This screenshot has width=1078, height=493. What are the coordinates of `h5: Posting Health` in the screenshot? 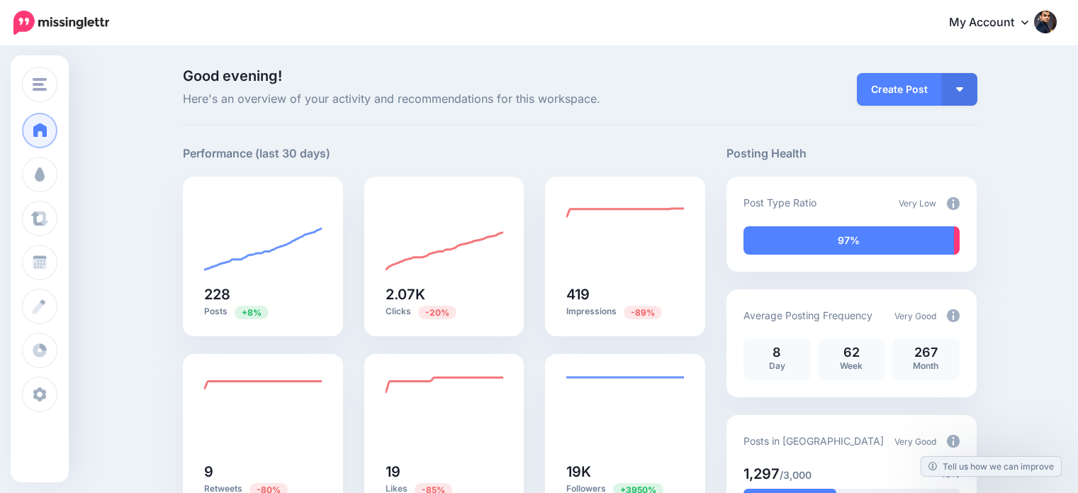 It's located at (851, 153).